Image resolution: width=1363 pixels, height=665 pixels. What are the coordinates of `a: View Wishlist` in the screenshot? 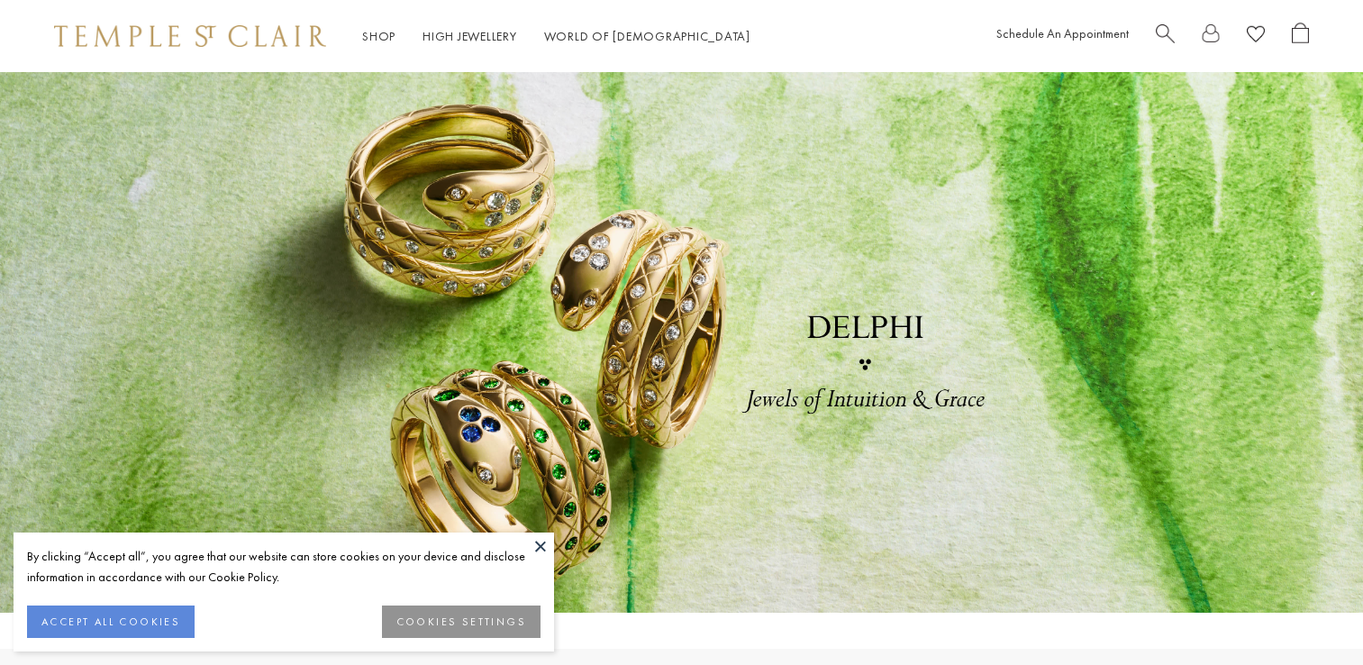 It's located at (1256, 36).